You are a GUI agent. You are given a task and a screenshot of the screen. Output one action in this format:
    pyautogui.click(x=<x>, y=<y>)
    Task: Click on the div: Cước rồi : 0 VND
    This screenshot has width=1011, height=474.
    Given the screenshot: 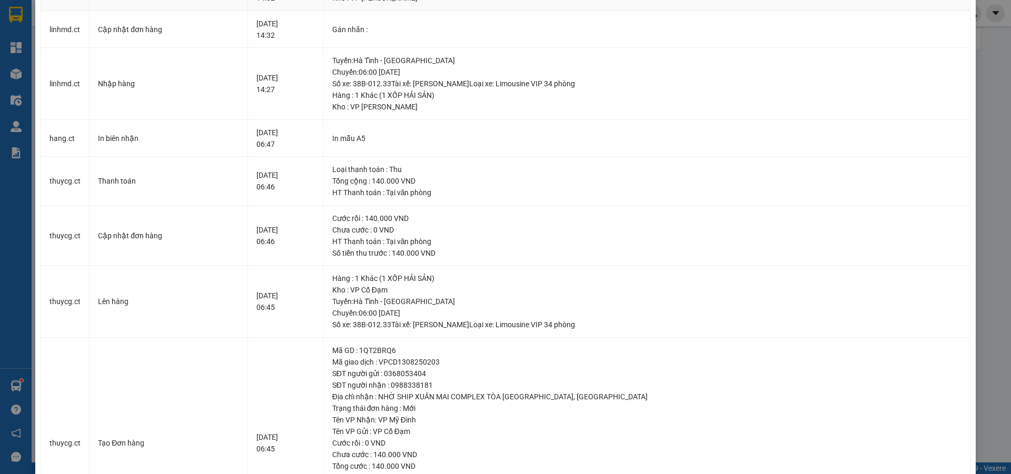 What is the action you would take?
    pyautogui.click(x=646, y=443)
    